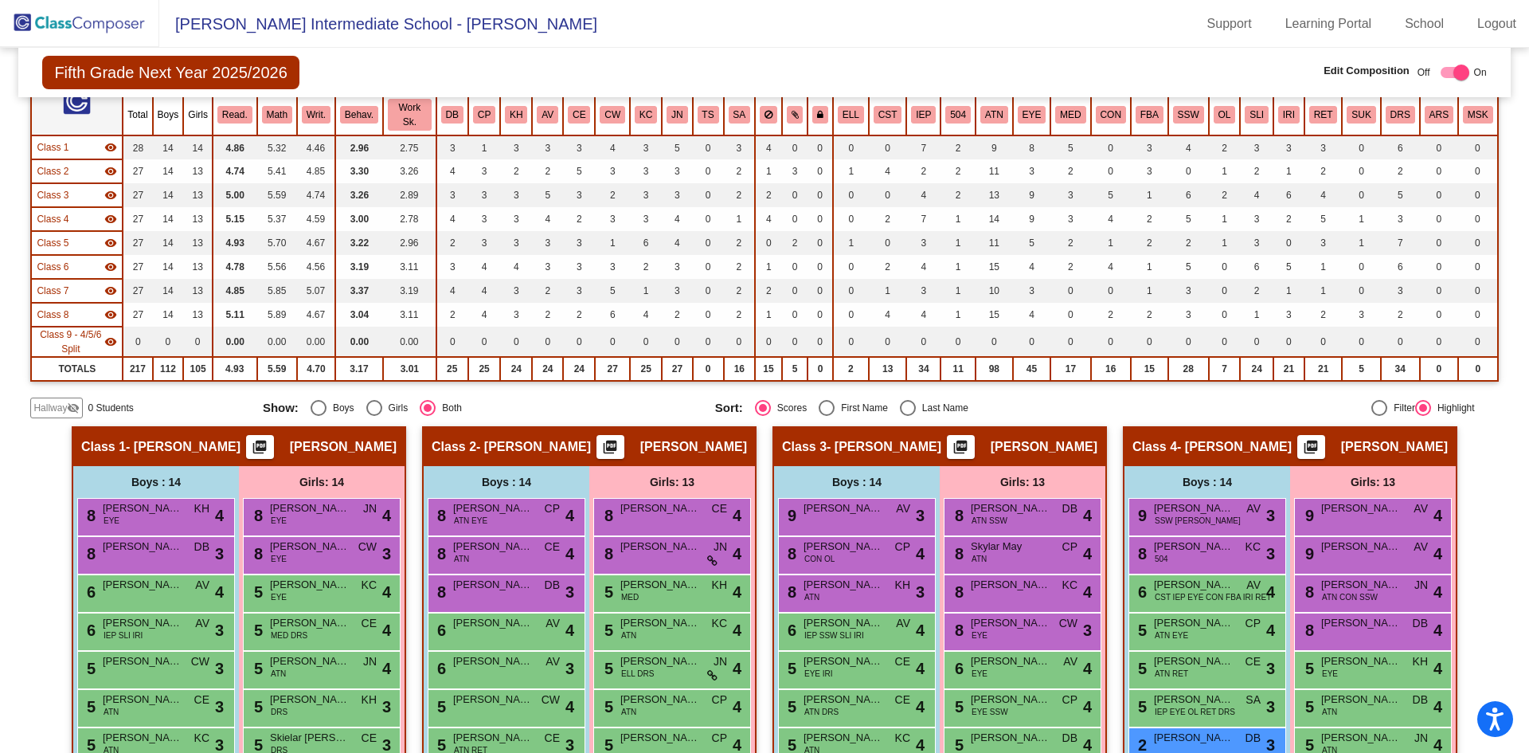  Describe the element at coordinates (409, 195) in the screenshot. I see `td: 2.89` at that location.